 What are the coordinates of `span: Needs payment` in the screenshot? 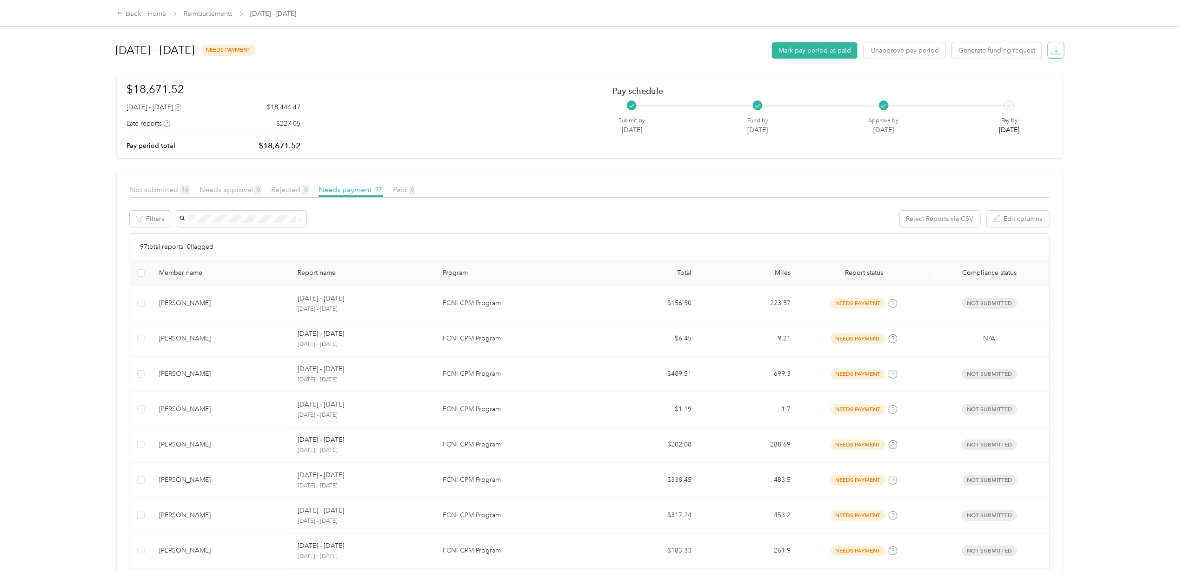 It's located at (351, 189).